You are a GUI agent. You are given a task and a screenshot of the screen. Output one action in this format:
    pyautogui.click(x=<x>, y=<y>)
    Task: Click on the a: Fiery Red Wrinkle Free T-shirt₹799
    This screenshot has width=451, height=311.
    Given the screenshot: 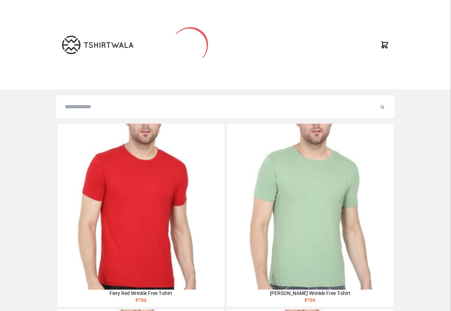 What is the action you would take?
    pyautogui.click(x=141, y=215)
    